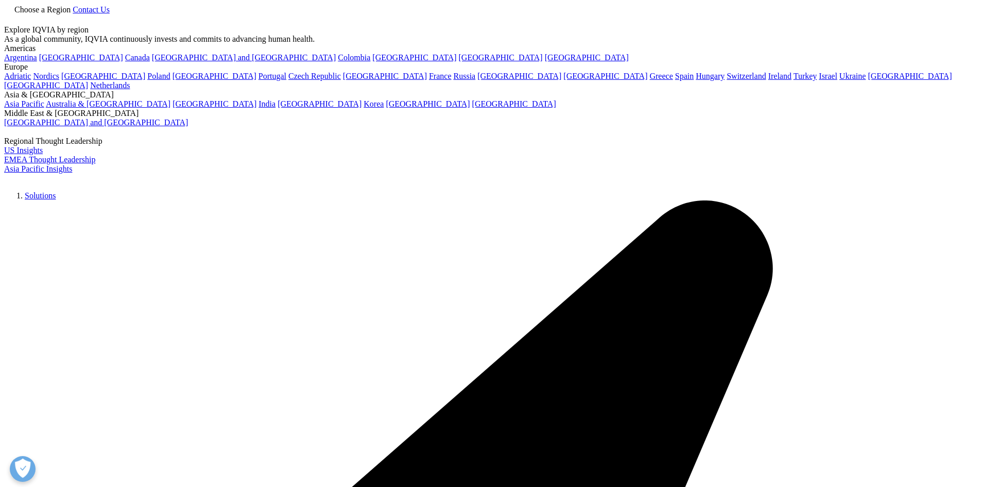 Image resolution: width=981 pixels, height=487 pixels. What do you see at coordinates (23, 150) in the screenshot?
I see `a: US Insights` at bounding box center [23, 150].